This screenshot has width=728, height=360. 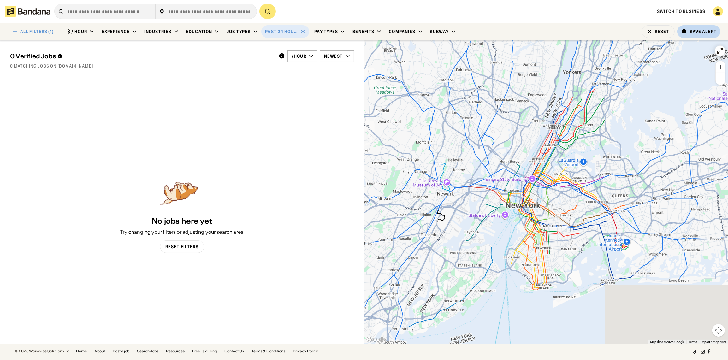 What do you see at coordinates (718, 330) in the screenshot?
I see `button: Map camera controls` at bounding box center [718, 330].